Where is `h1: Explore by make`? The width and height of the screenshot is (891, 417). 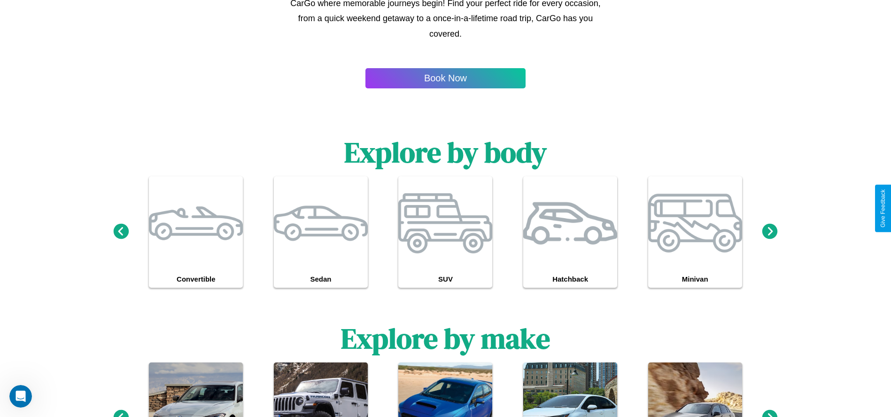 h1: Explore by make is located at coordinates (445, 338).